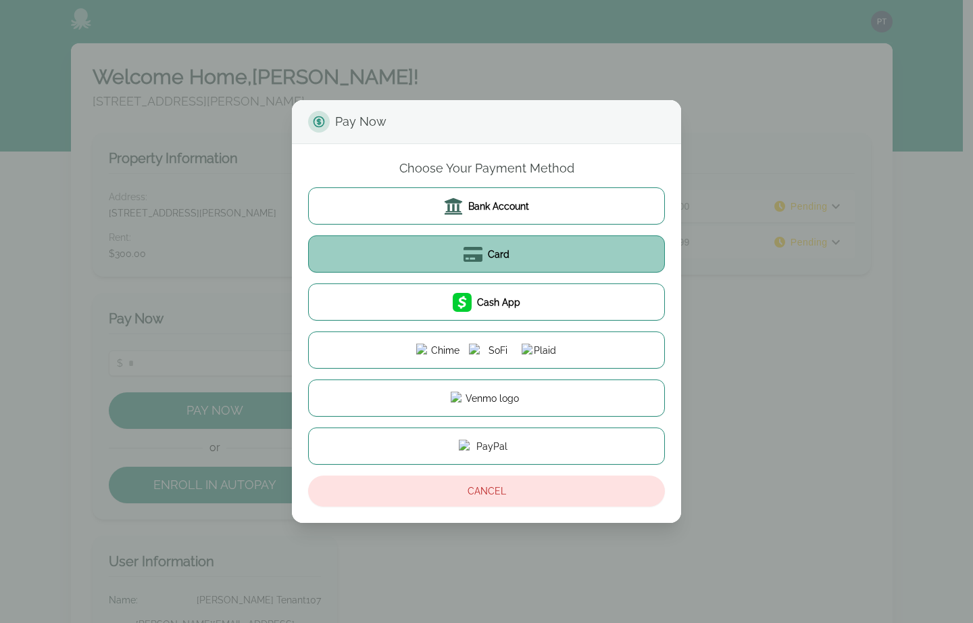 This screenshot has height=623, width=973. Describe the element at coordinates (499, 206) in the screenshot. I see `span: Bank Account` at that location.